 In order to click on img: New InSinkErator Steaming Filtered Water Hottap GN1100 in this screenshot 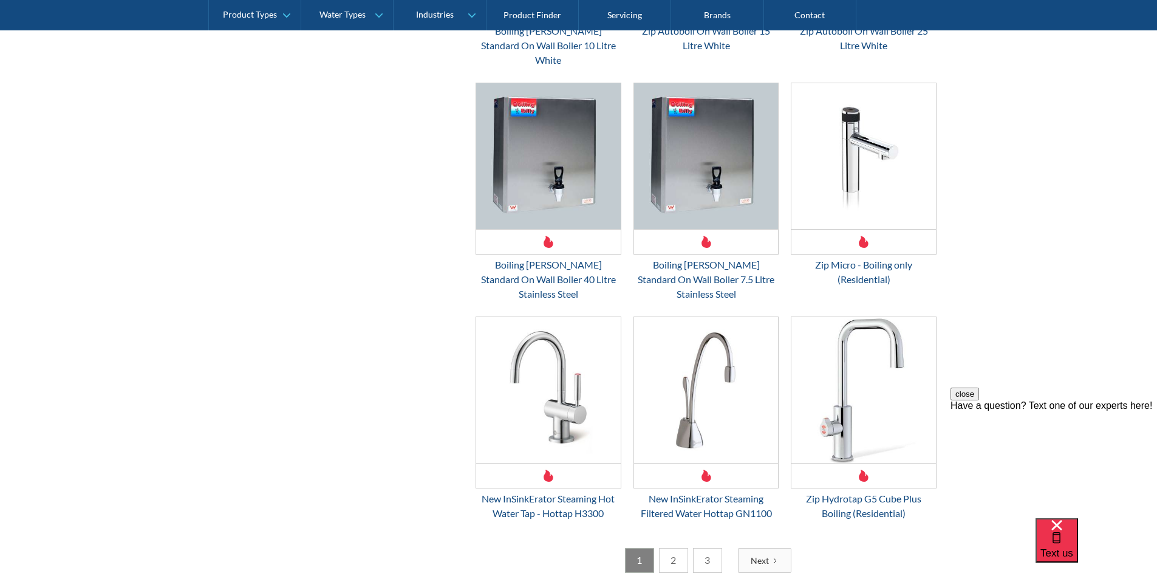, I will do `click(706, 390)`.